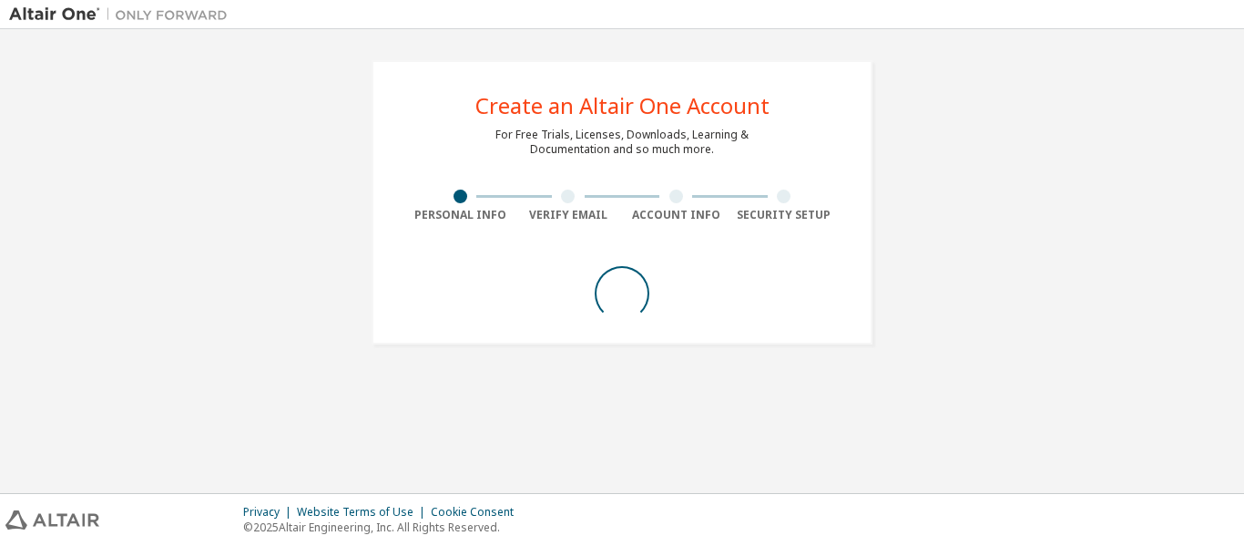 This screenshot has width=1244, height=546. I want to click on img: altair_logo.svg, so click(52, 519).